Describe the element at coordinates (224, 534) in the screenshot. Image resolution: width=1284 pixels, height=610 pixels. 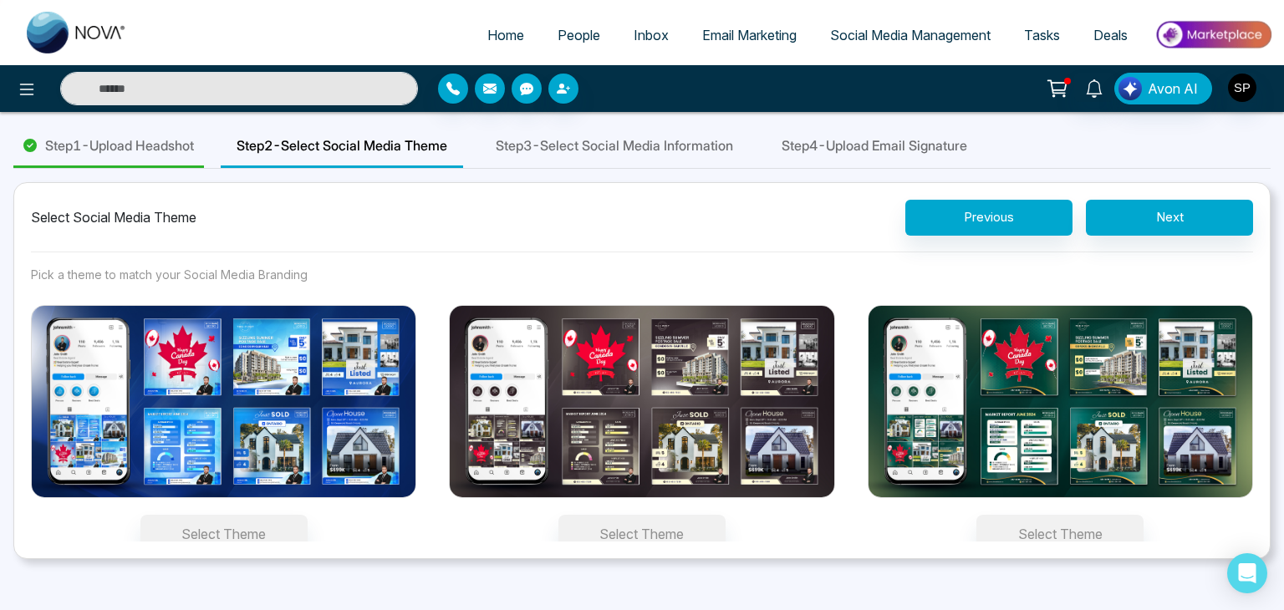
I see `button: Sky Blue Pallets` at that location.